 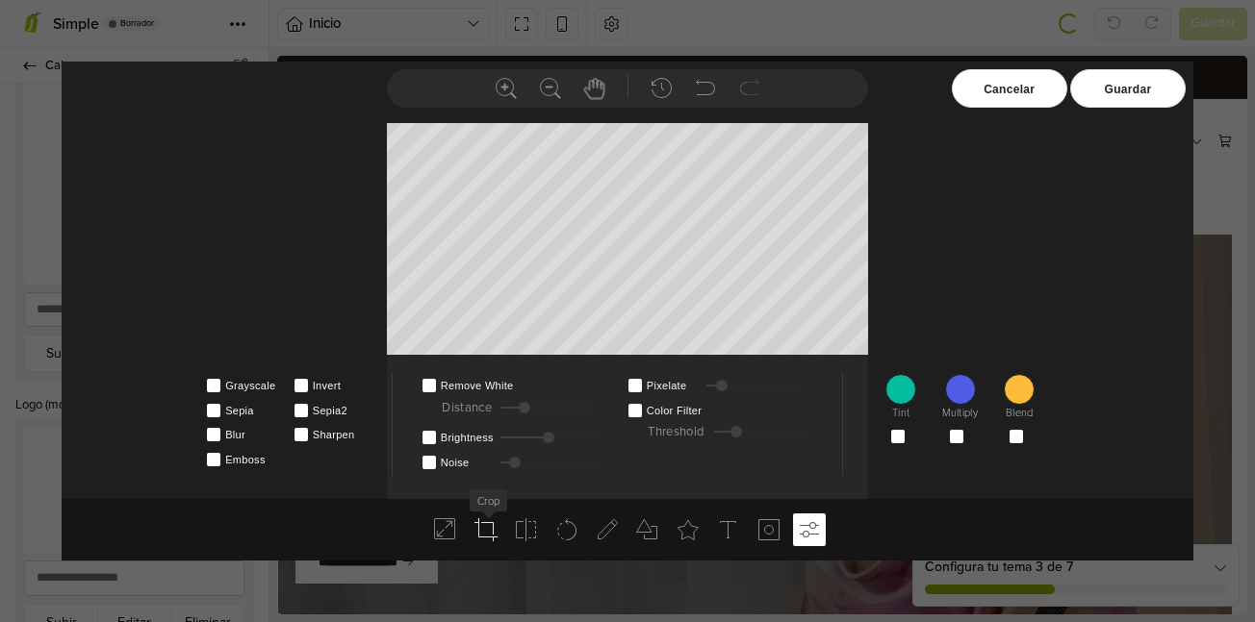 I want to click on button: Submit, so click(x=28, y=86).